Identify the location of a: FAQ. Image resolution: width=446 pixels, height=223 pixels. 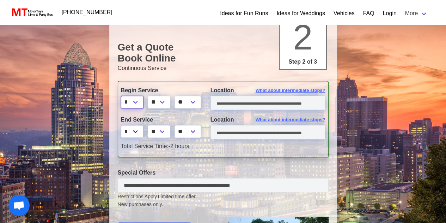
(369, 13).